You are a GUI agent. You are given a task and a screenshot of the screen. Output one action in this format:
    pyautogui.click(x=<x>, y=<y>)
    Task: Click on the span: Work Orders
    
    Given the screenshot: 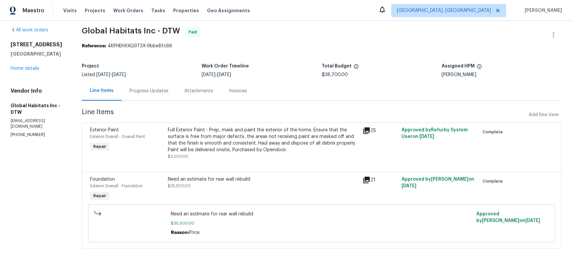 What is the action you would take?
    pyautogui.click(x=128, y=11)
    